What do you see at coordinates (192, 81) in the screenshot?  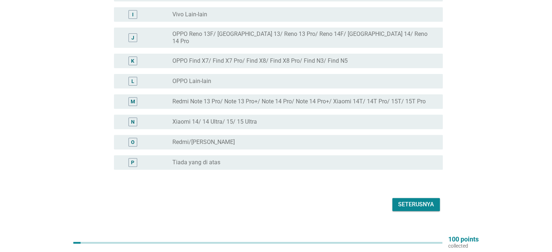 I see `label: OPPO Lain-lain` at bounding box center [192, 81].